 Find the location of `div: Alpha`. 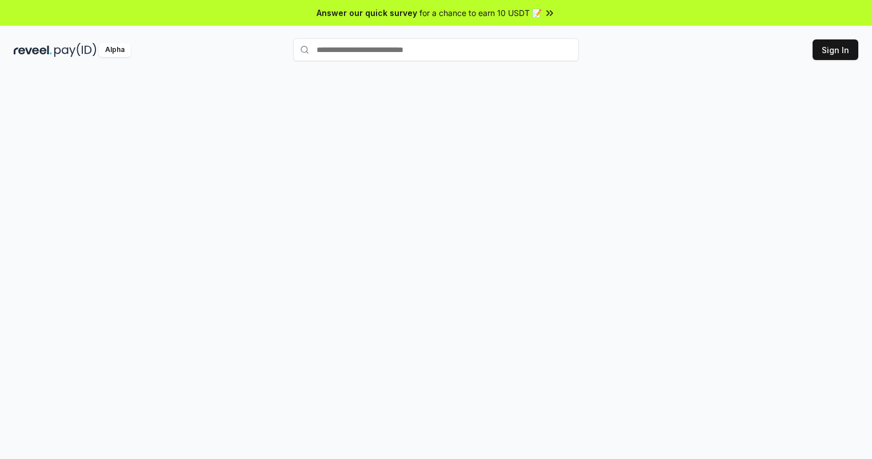

div: Alpha is located at coordinates (115, 50).